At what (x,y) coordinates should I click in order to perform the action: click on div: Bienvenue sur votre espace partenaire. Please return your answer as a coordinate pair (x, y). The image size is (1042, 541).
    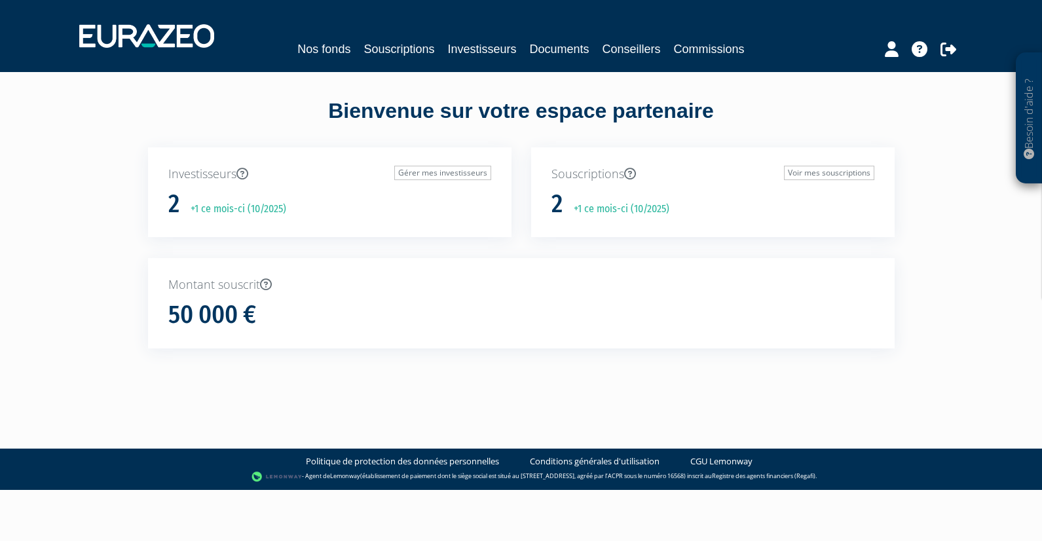
    Looking at the image, I should click on (521, 122).